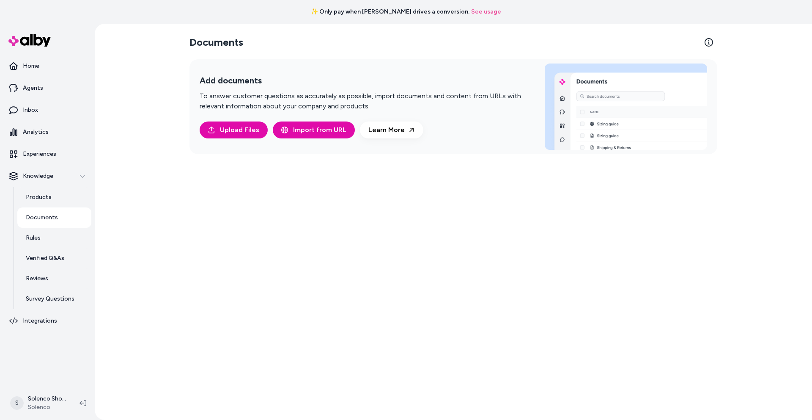  What do you see at coordinates (234, 130) in the screenshot?
I see `button: Upload Files` at bounding box center [234, 130].